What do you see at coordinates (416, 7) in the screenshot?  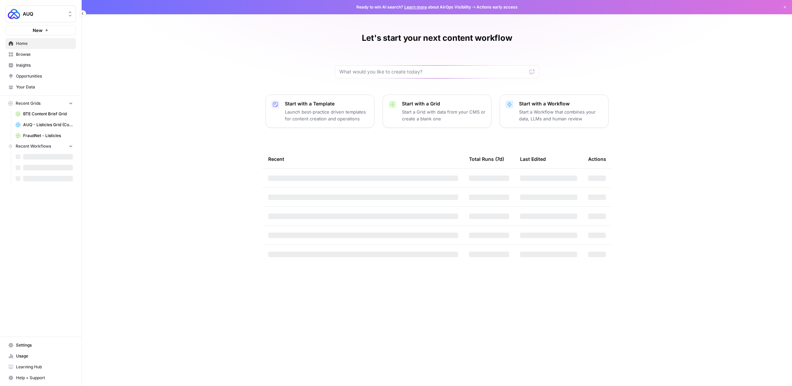 I see `a: Learn more` at bounding box center [416, 7].